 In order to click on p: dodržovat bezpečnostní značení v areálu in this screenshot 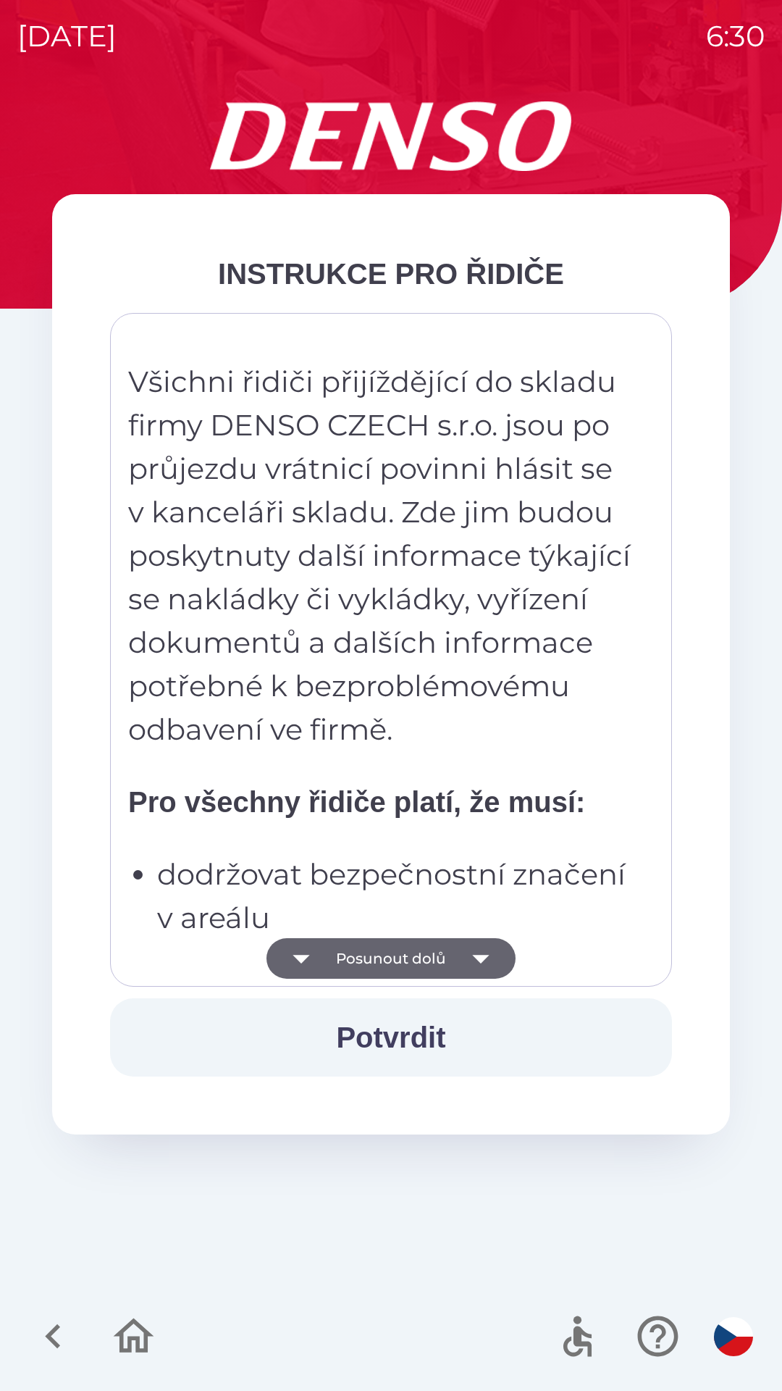, I will do `click(395, 896)`.